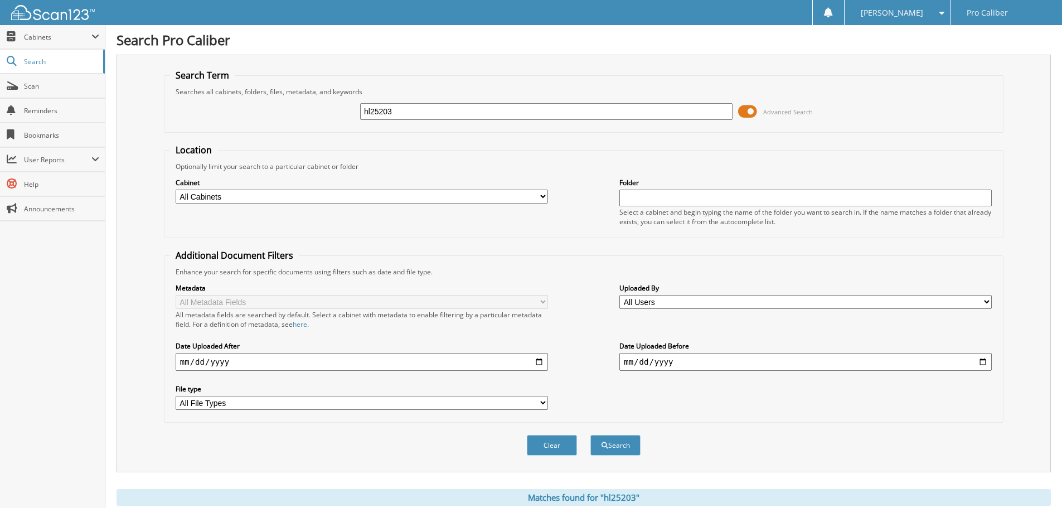 The width and height of the screenshot is (1062, 508). What do you see at coordinates (806, 288) in the screenshot?
I see `label: Uploaded By` at bounding box center [806, 288].